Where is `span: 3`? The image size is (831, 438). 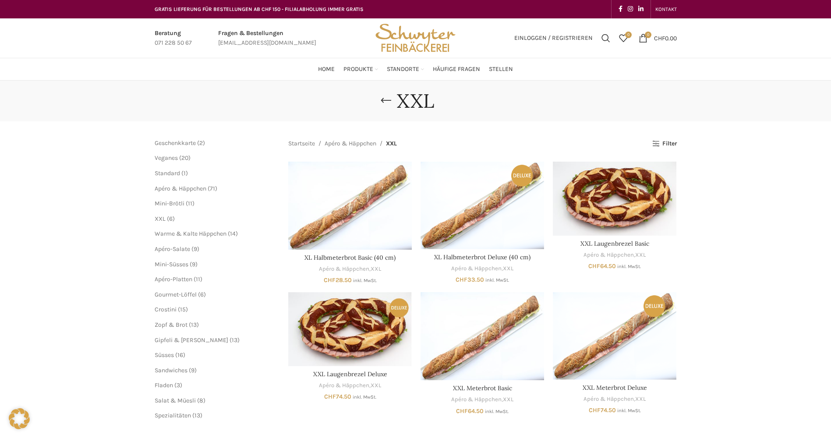 span: 3 is located at coordinates (178, 385).